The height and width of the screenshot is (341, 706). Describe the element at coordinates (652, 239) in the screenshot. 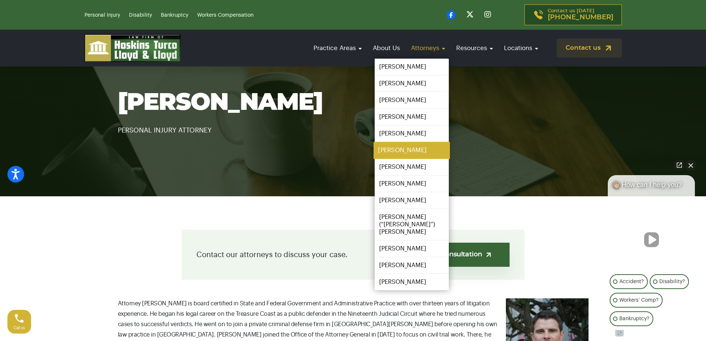

I see `button: Unmute video` at that location.